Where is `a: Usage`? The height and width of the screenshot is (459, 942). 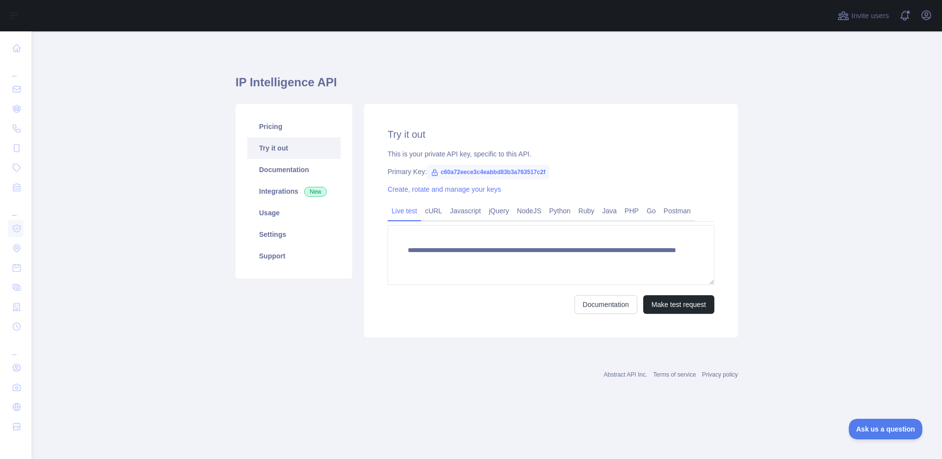
a: Usage is located at coordinates (294, 213).